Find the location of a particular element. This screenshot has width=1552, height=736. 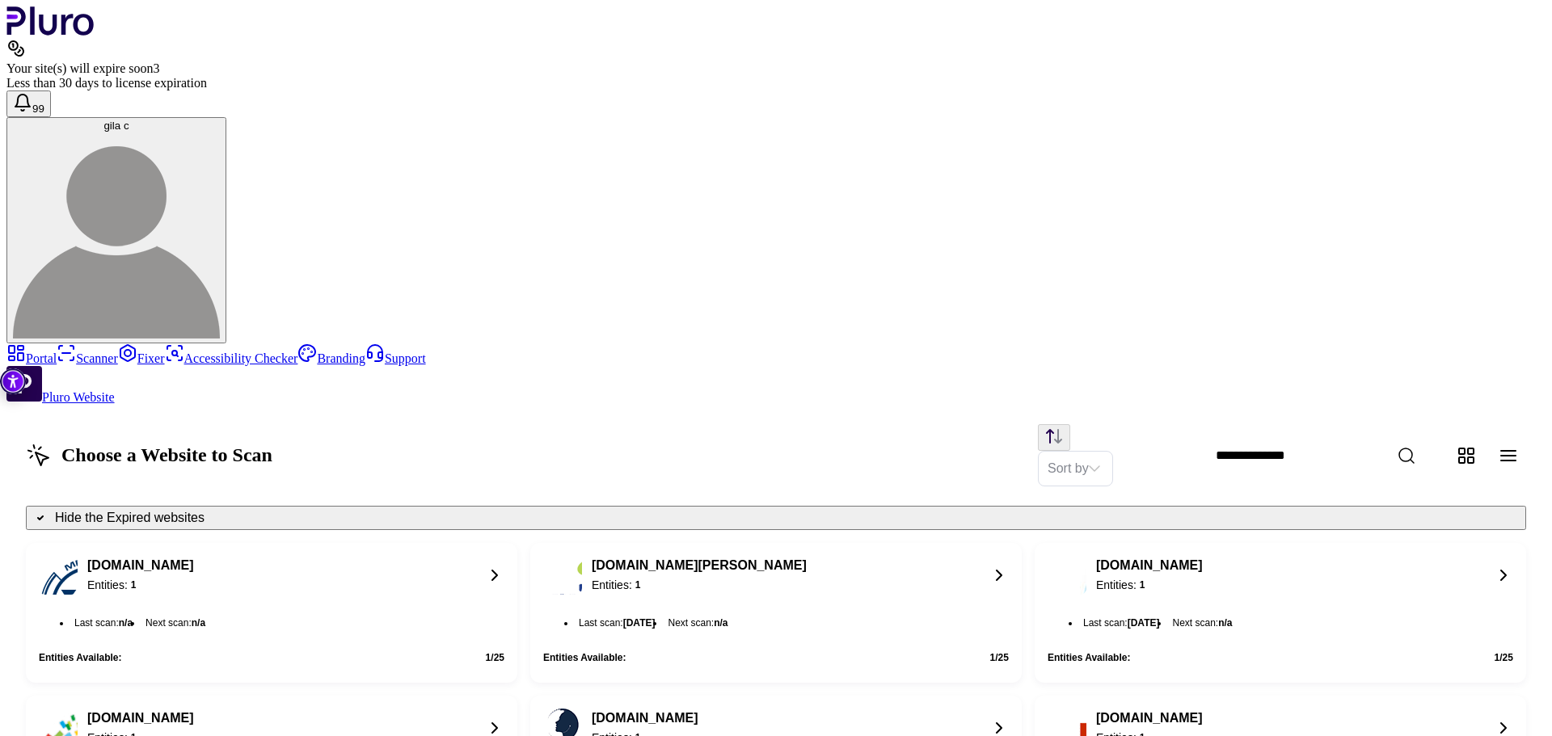

a: Portal is located at coordinates (32, 358).